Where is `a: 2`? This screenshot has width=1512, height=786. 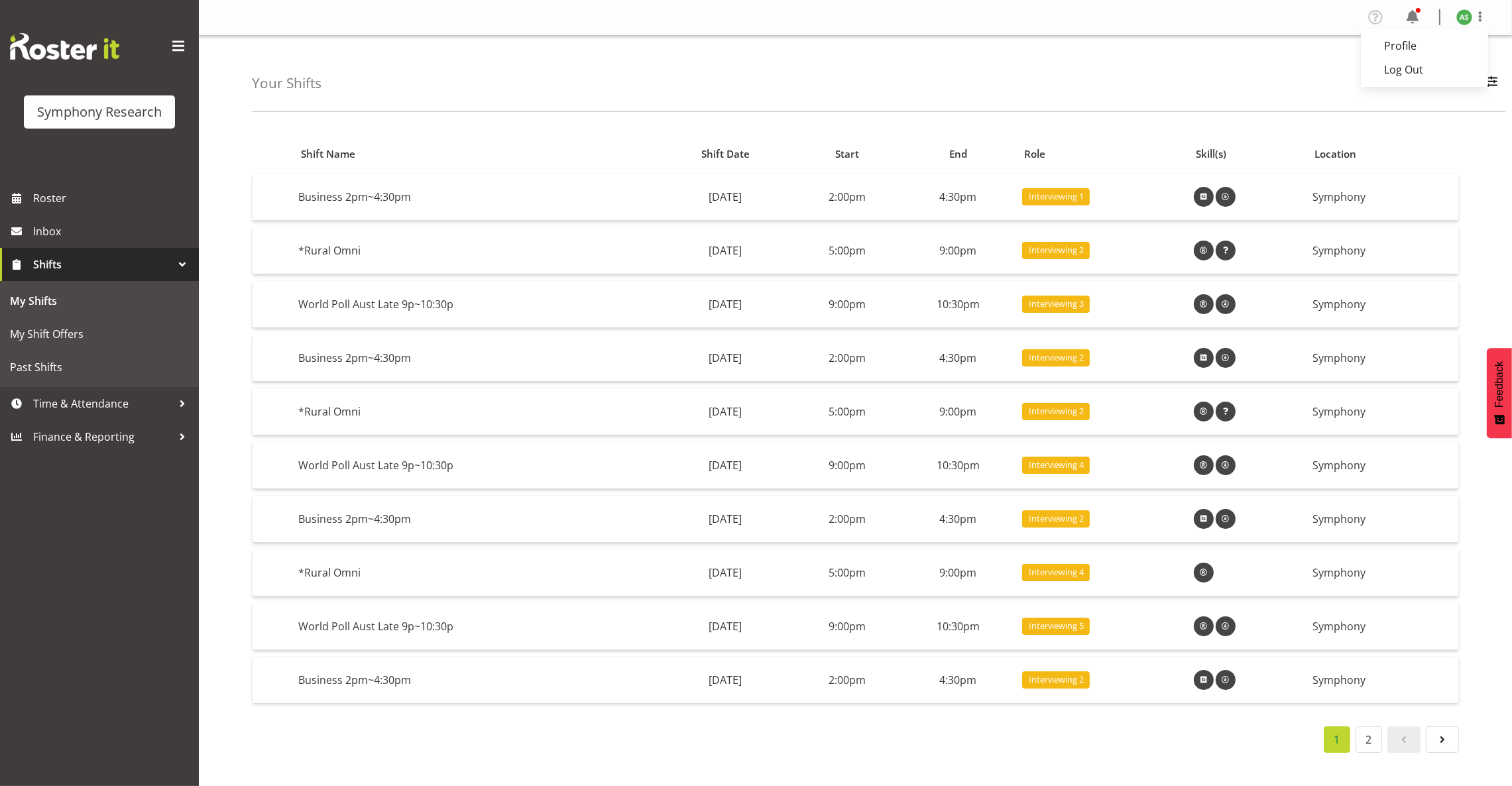 a: 2 is located at coordinates (1369, 740).